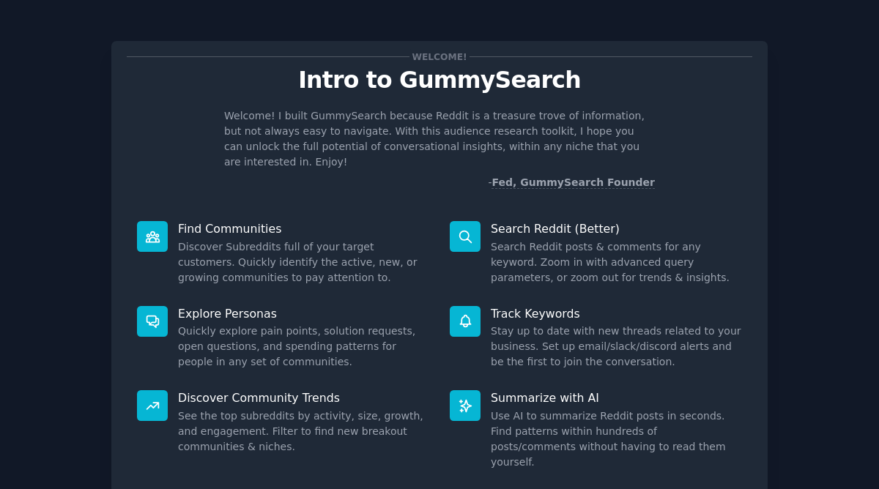 Image resolution: width=879 pixels, height=489 pixels. Describe the element at coordinates (303, 229) in the screenshot. I see `p: Find Communities` at that location.